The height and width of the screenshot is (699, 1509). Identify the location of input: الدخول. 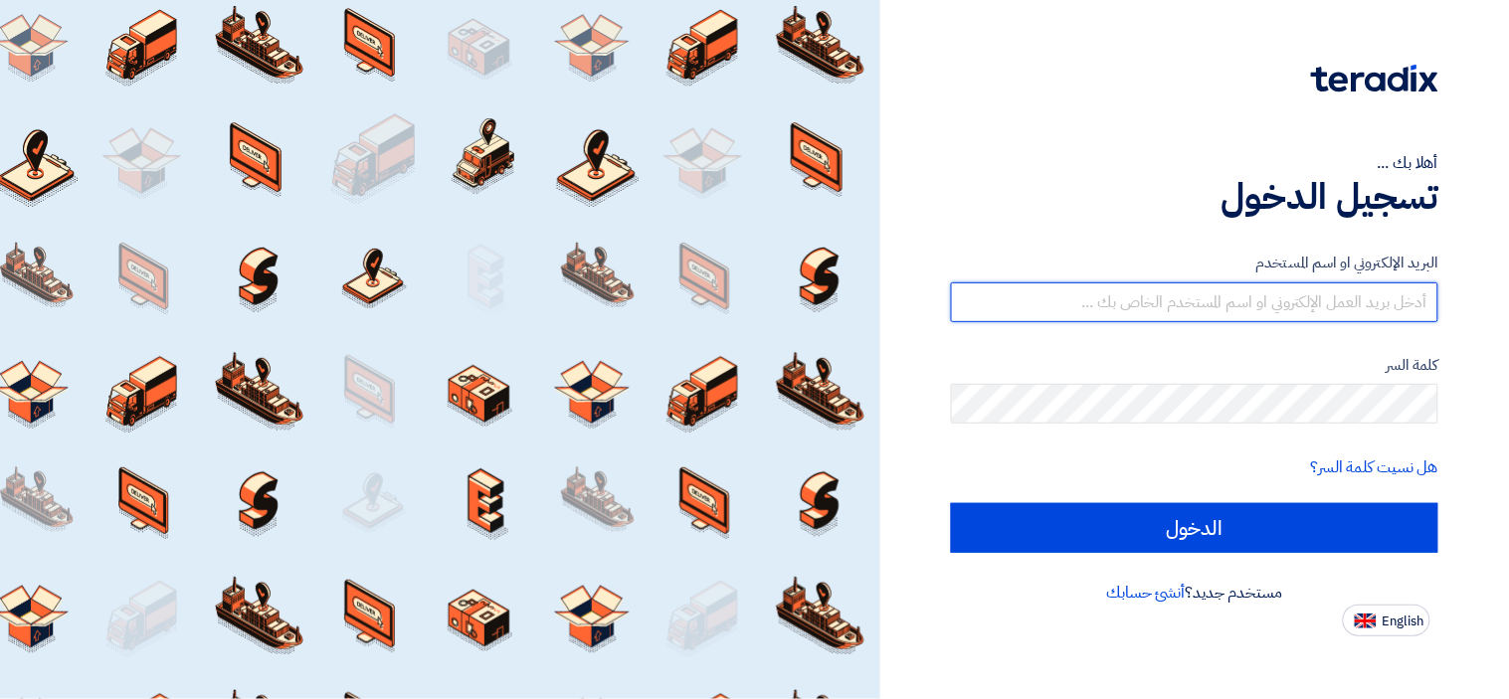
(1195, 528).